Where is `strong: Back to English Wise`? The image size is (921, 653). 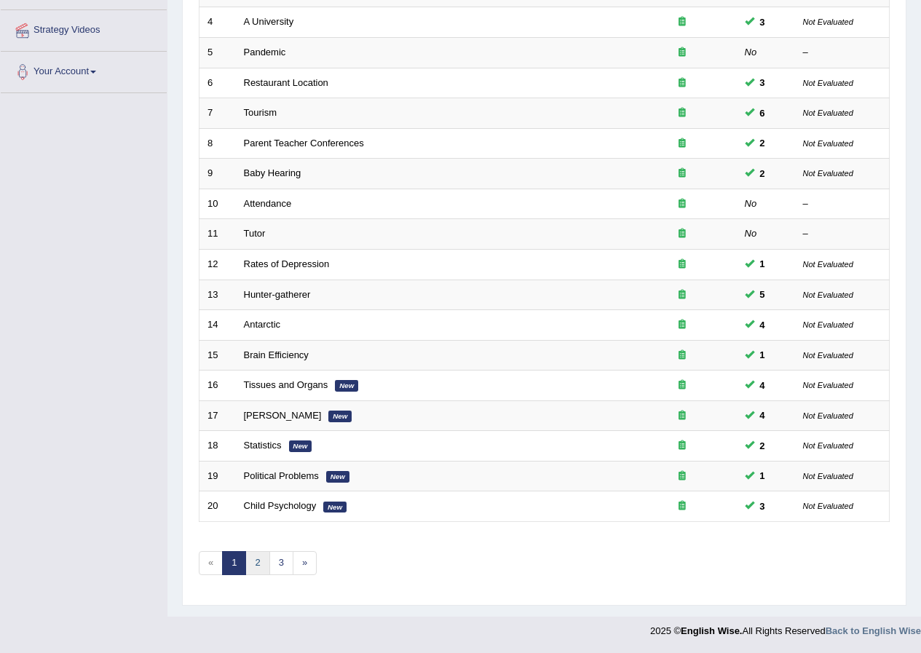
strong: Back to English Wise is located at coordinates (873, 630).